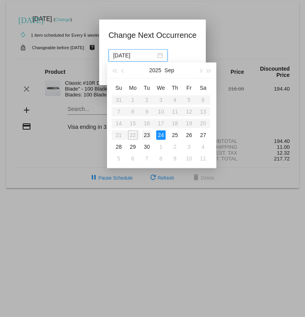 This screenshot has height=317, width=305. Describe the element at coordinates (203, 159) in the screenshot. I see `td: 10/11/2025` at that location.